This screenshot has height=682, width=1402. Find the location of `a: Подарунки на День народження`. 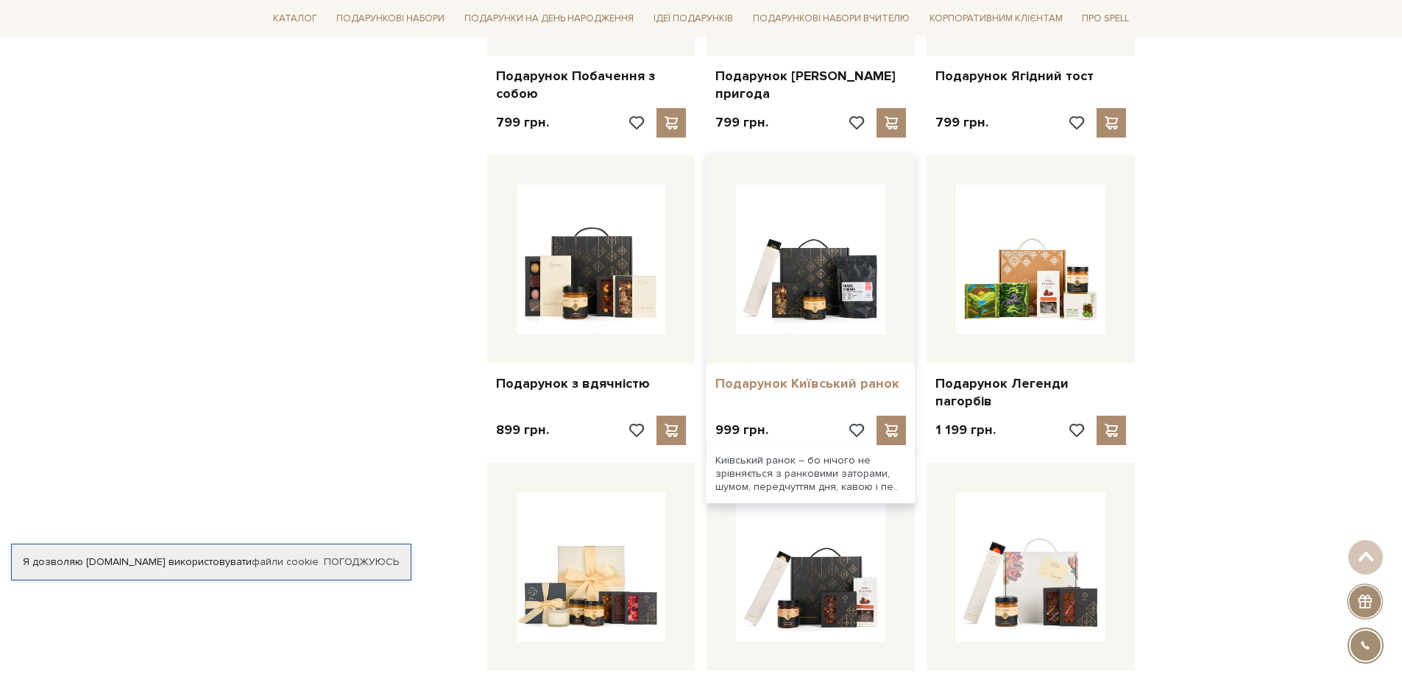

a: Подарунки на День народження is located at coordinates (549, 18).